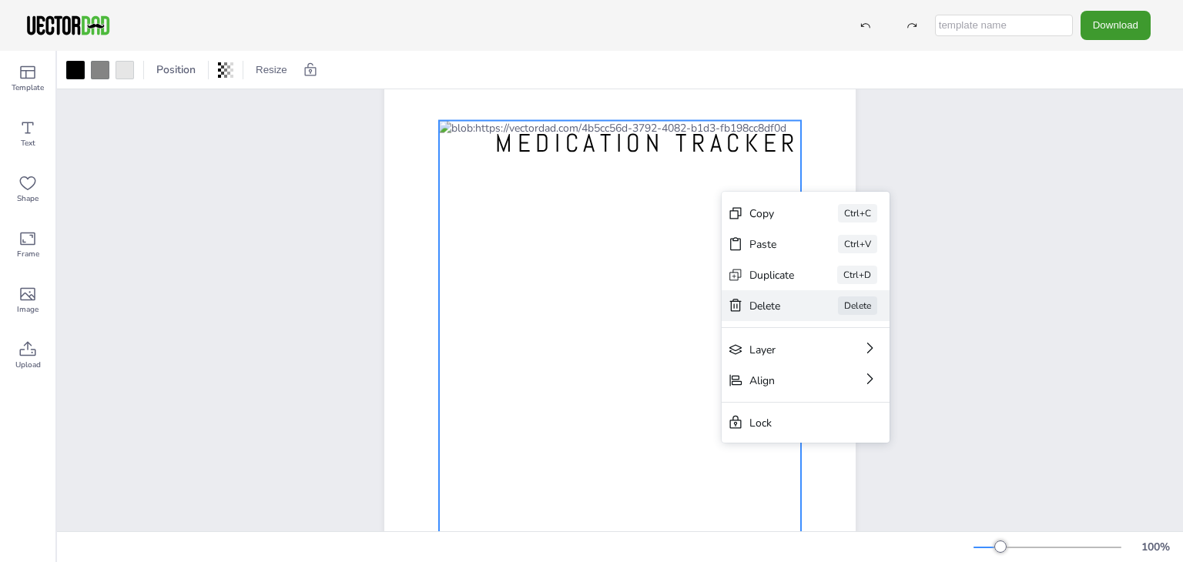  What do you see at coordinates (28, 365) in the screenshot?
I see `span: Upload` at bounding box center [28, 365].